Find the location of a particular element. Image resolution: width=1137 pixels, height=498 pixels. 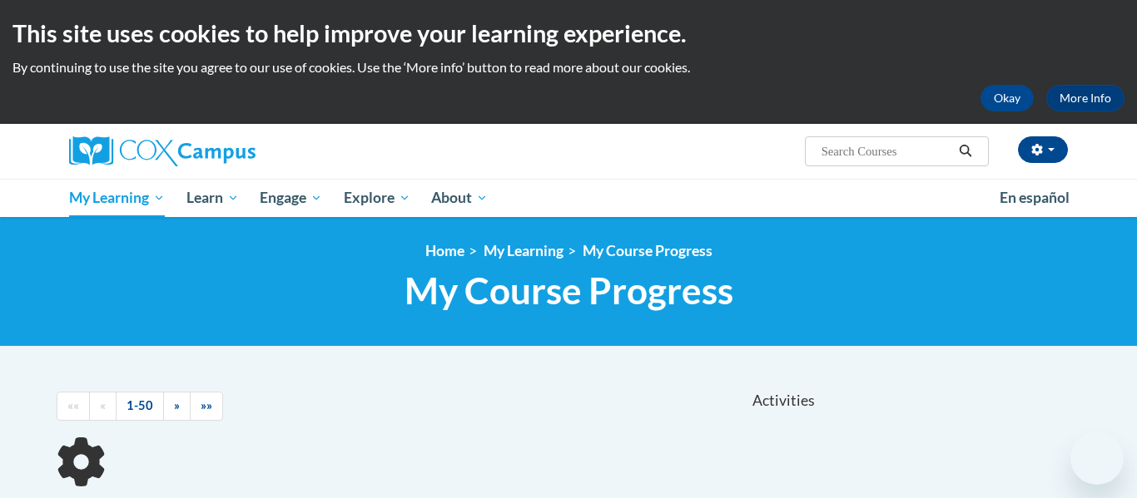

span: My Course Progress is located at coordinates (568, 290).